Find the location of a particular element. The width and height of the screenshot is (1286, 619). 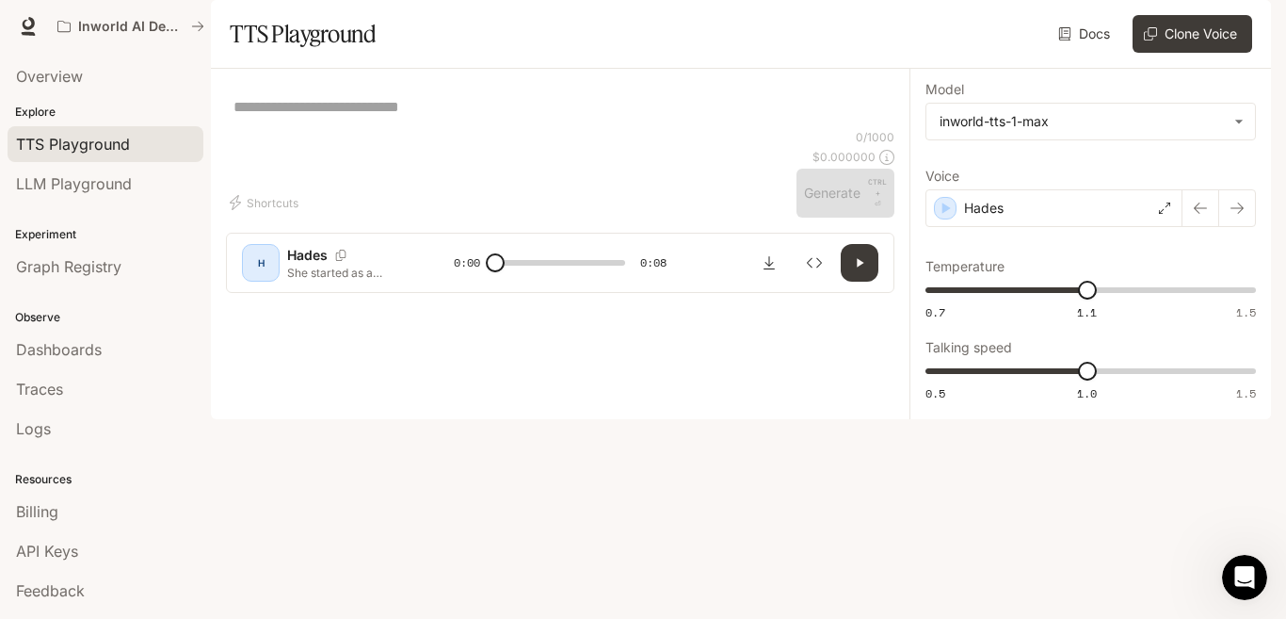

span: 0.5 is located at coordinates (935, 393).